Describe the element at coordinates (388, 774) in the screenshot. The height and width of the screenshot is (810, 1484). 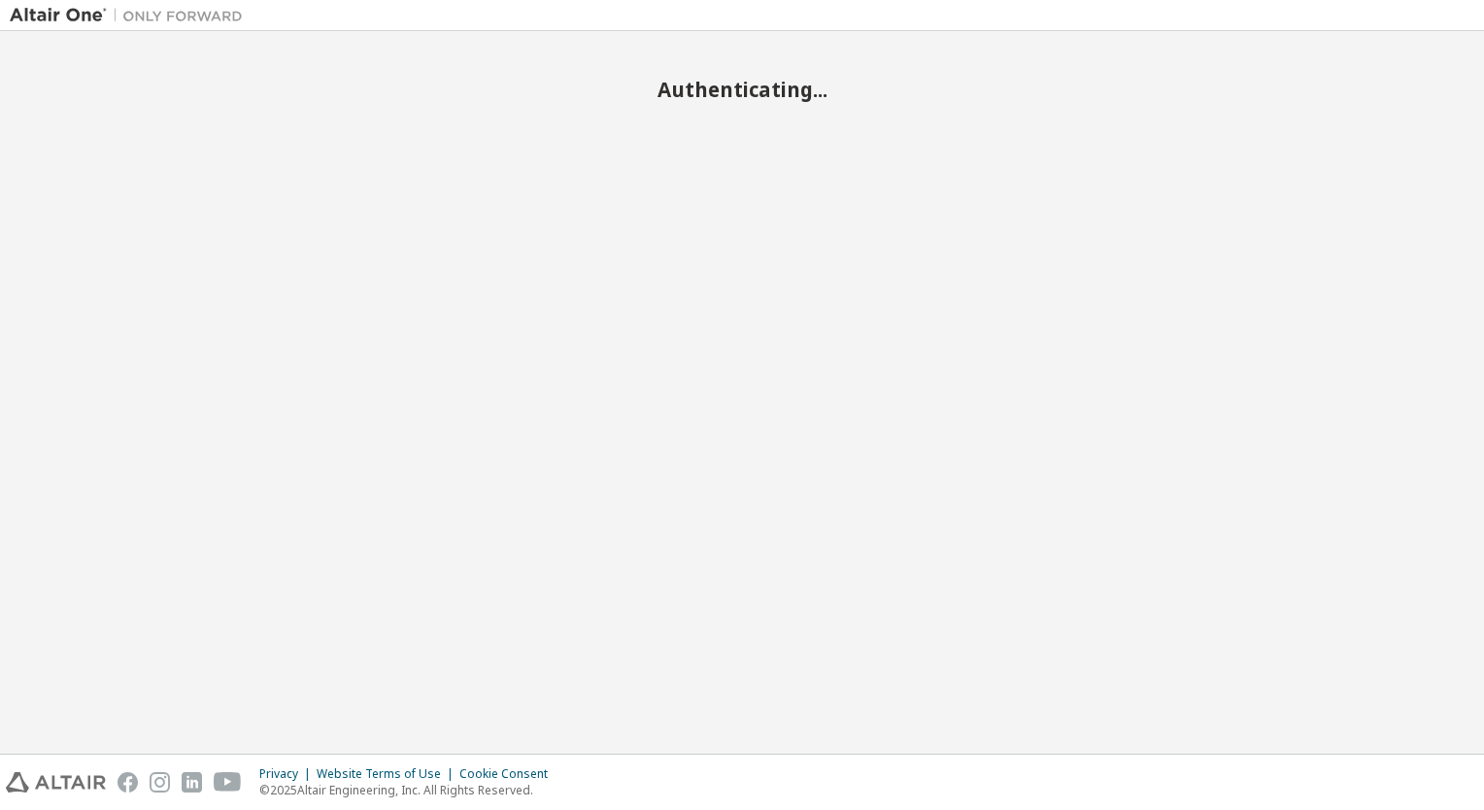
I see `div: Website Terms of Use` at that location.